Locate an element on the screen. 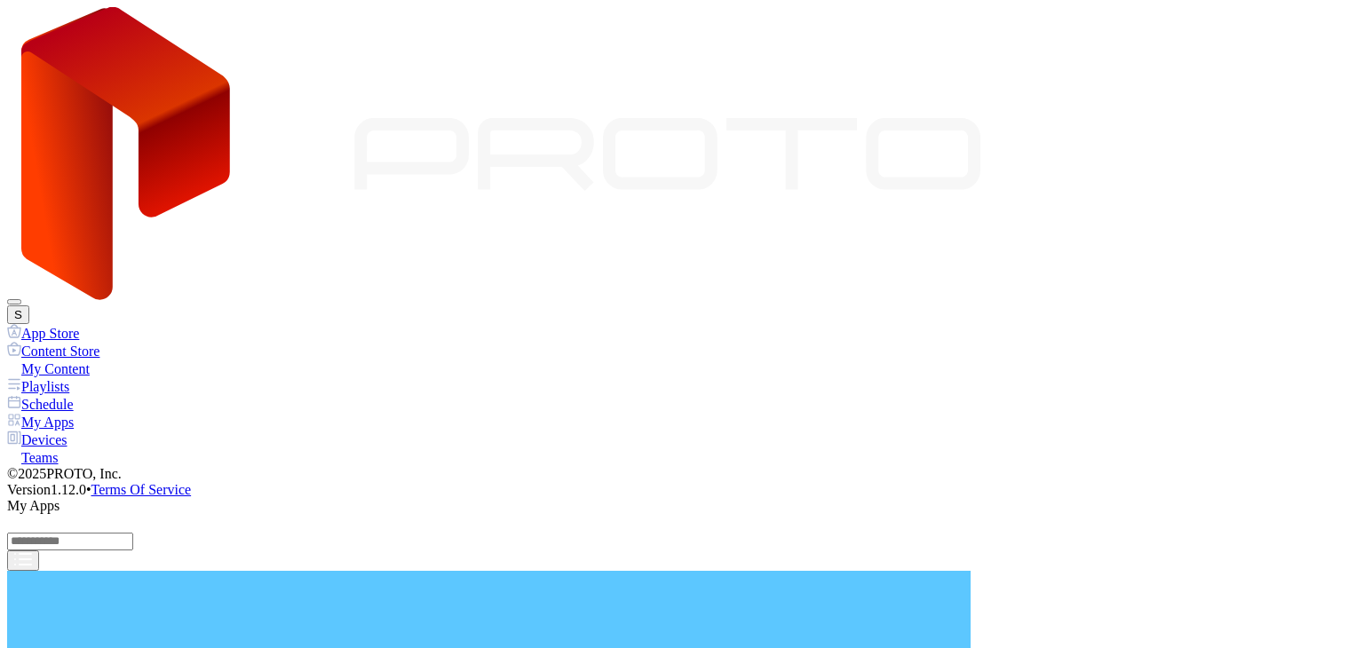 The width and height of the screenshot is (1364, 648). a: Playlists is located at coordinates (682, 386).